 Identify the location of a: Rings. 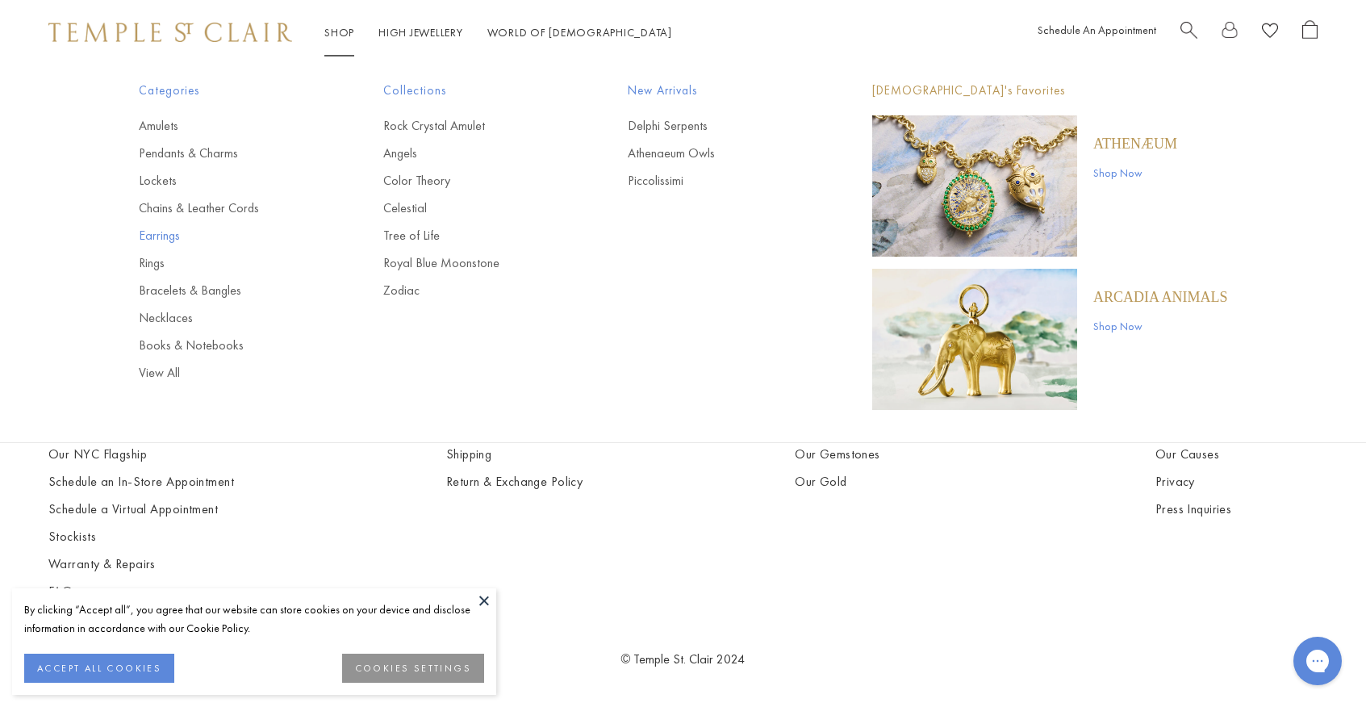
(228, 263).